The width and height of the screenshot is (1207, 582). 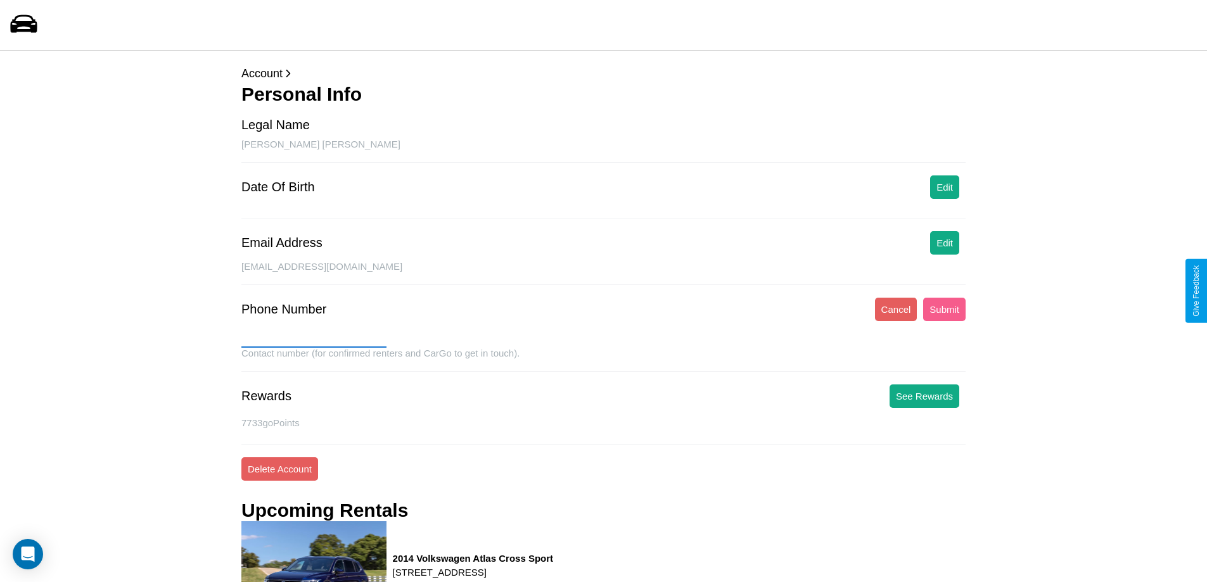 I want to click on p: 7733 goPoints, so click(x=603, y=422).